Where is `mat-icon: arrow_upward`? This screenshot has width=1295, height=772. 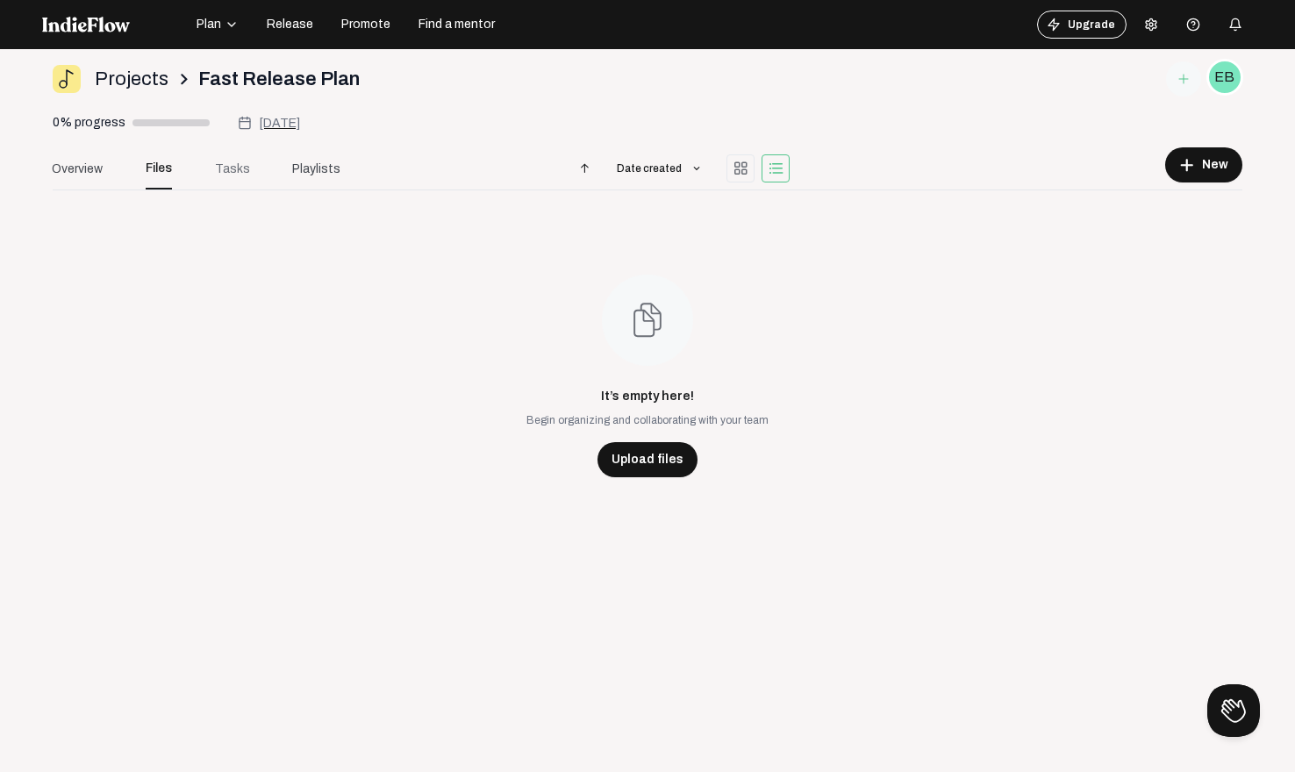
mat-icon: arrow_upward is located at coordinates (584, 168).